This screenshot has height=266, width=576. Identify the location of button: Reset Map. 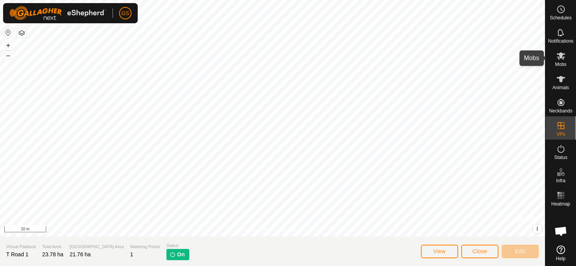
(8, 33).